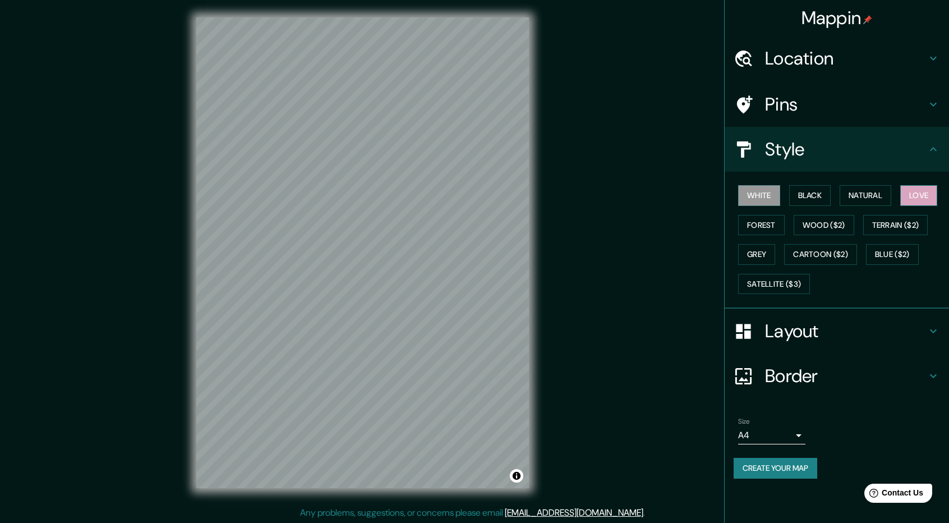 The image size is (949, 523). Describe the element at coordinates (837, 58) in the screenshot. I see `div: Location` at that location.